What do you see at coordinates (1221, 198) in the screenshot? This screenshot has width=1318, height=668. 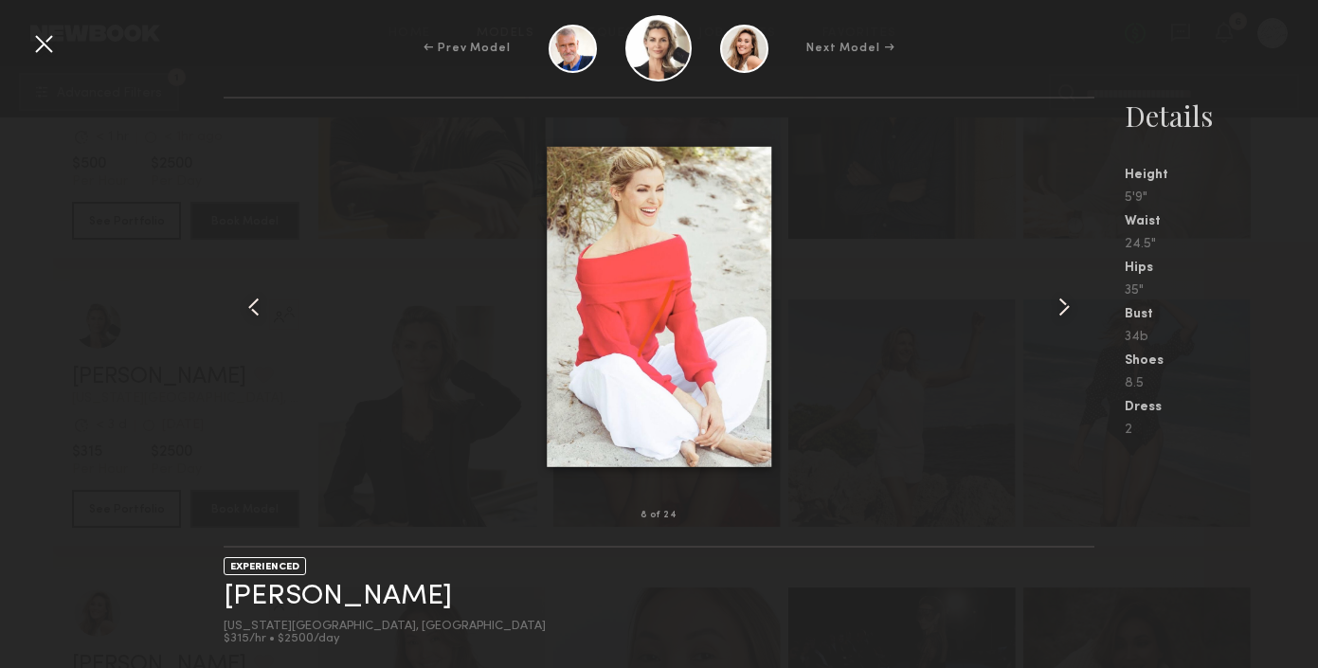 I see `div: 5'9"` at bounding box center [1221, 198].